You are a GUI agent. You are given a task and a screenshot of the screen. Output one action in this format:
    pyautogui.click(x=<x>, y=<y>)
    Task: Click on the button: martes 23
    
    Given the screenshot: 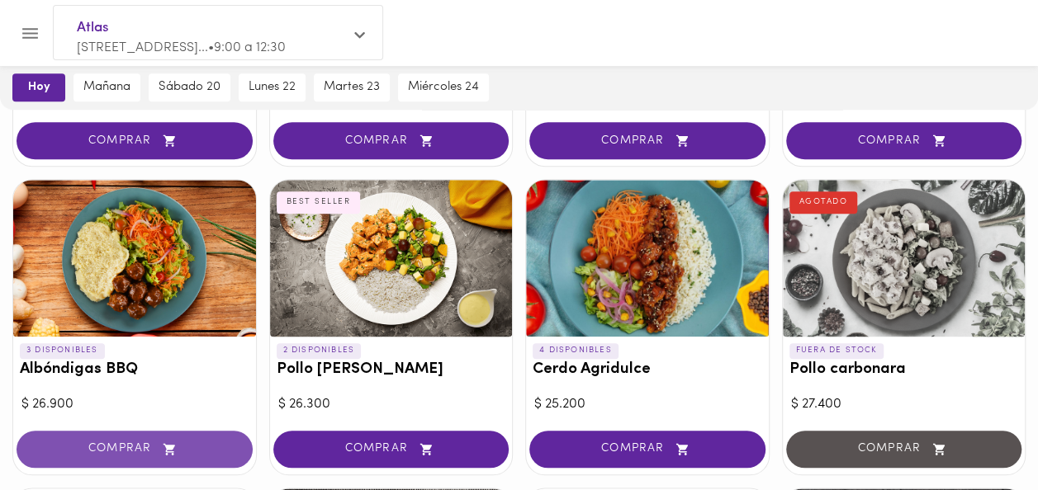 What is the action you would take?
    pyautogui.click(x=352, y=87)
    